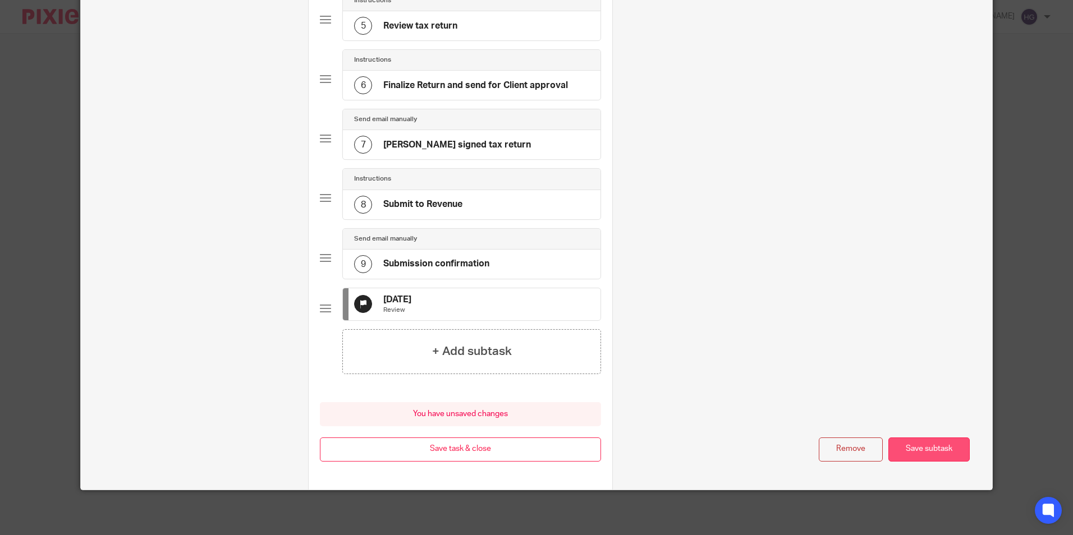  Describe the element at coordinates (436, 264) in the screenshot. I see `h4: Submission confirmation` at that location.